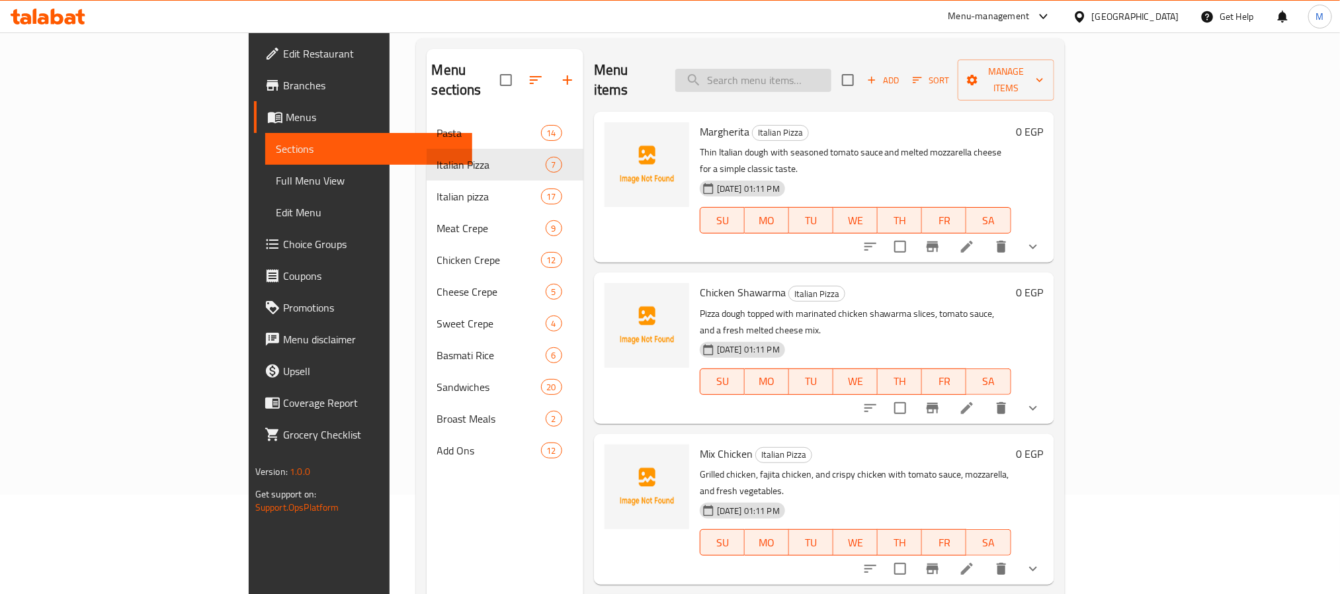 Image resolution: width=1340 pixels, height=594 pixels. Describe the element at coordinates (900, 569) in the screenshot. I see `span: Select to update` at that location.